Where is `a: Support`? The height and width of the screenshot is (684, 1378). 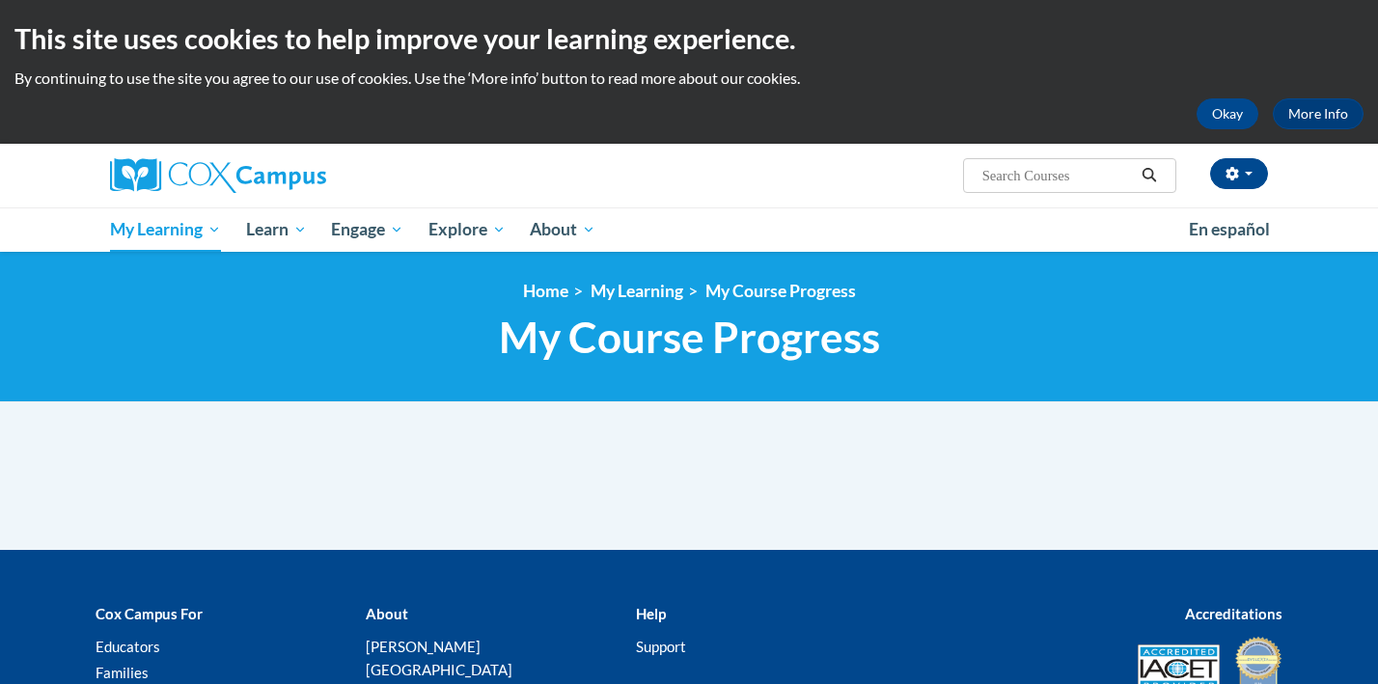
a: Support is located at coordinates (661, 646).